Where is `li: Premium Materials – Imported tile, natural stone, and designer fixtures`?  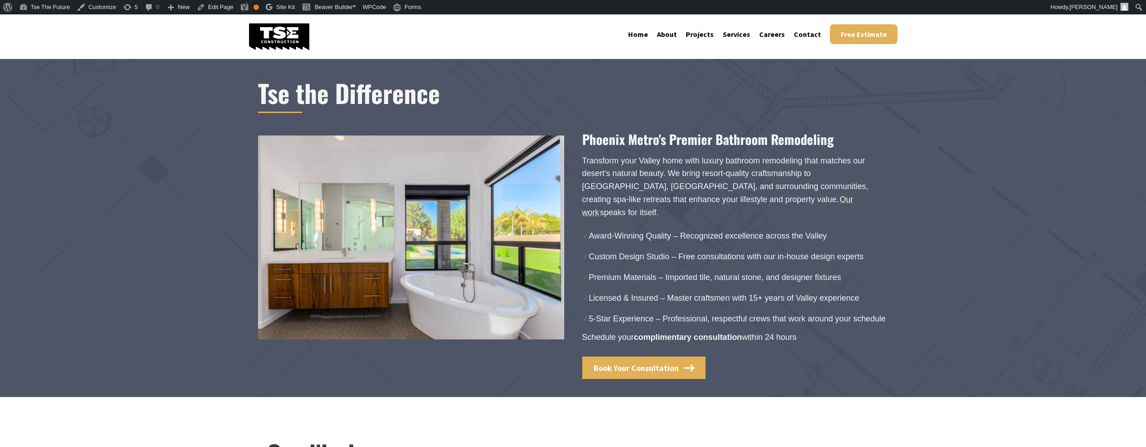 li: Premium Materials – Imported tile, natural stone, and designer fixtures is located at coordinates (735, 277).